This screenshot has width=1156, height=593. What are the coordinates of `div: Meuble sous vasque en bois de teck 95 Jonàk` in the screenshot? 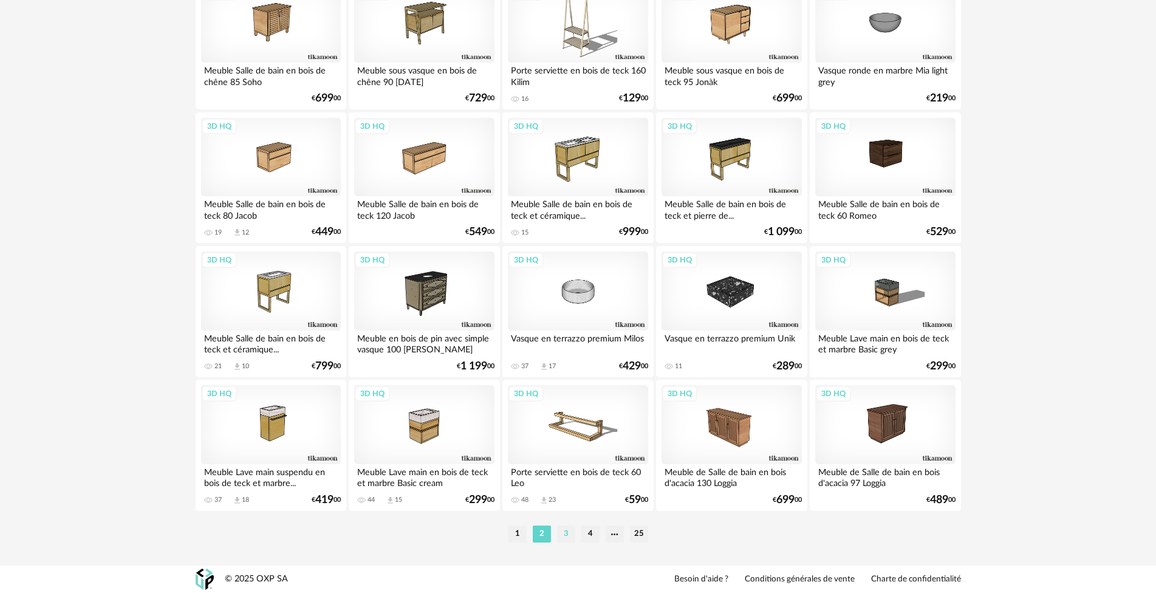 It's located at (731, 75).